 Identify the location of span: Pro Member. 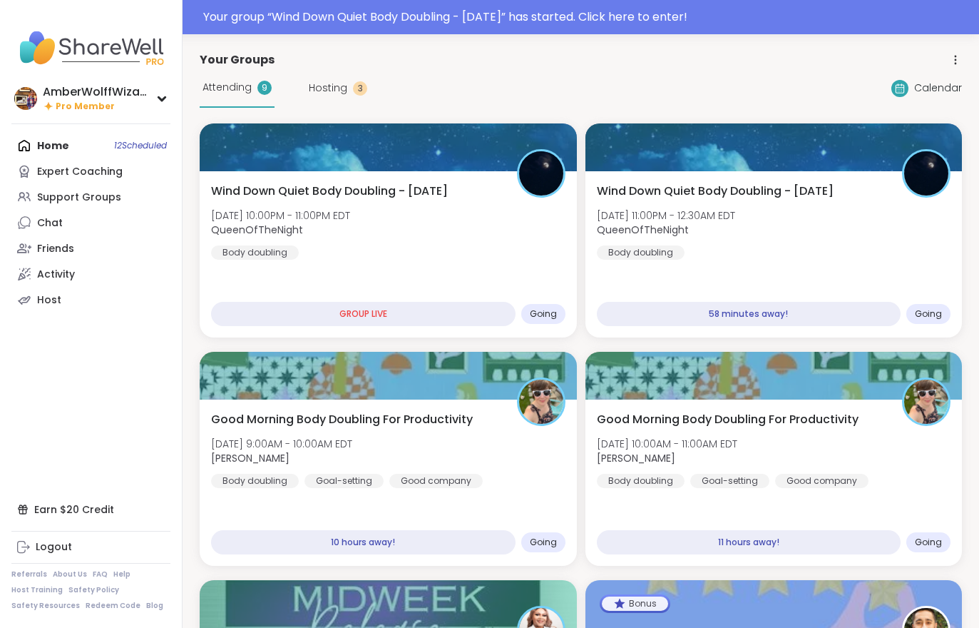
(85, 106).